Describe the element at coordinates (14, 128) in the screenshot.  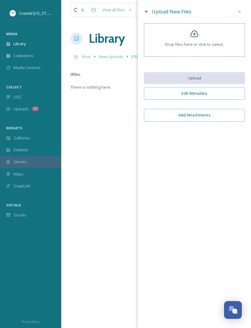
I see `span: WIDGETS` at that location.